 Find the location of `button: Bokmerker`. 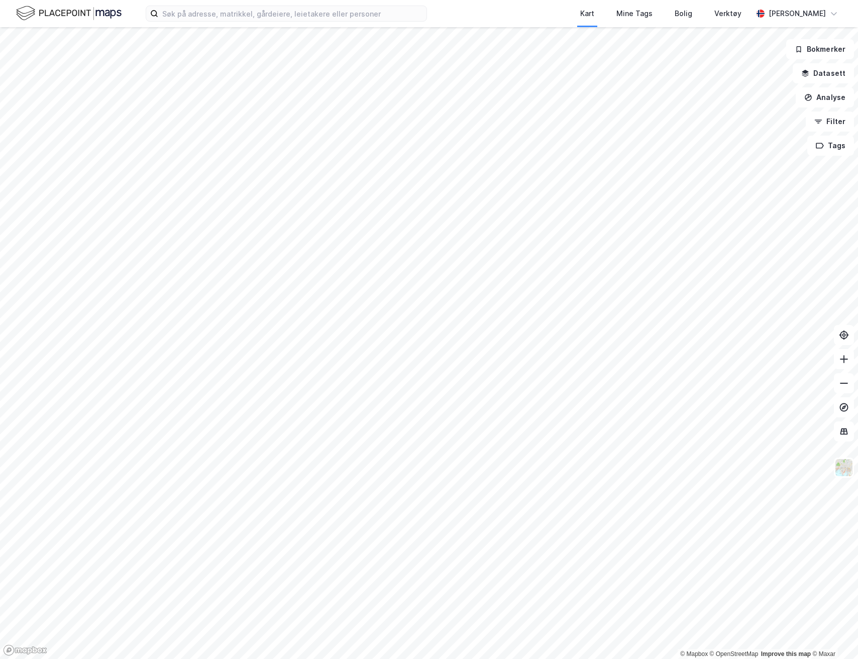

button: Bokmerker is located at coordinates (820, 49).